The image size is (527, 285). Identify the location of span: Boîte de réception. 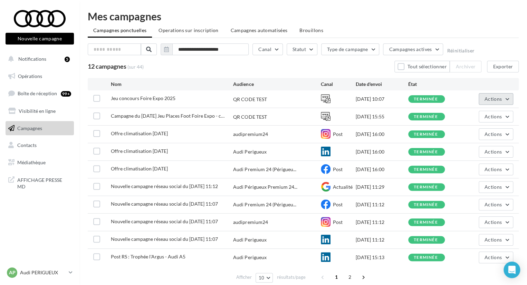
(37, 93).